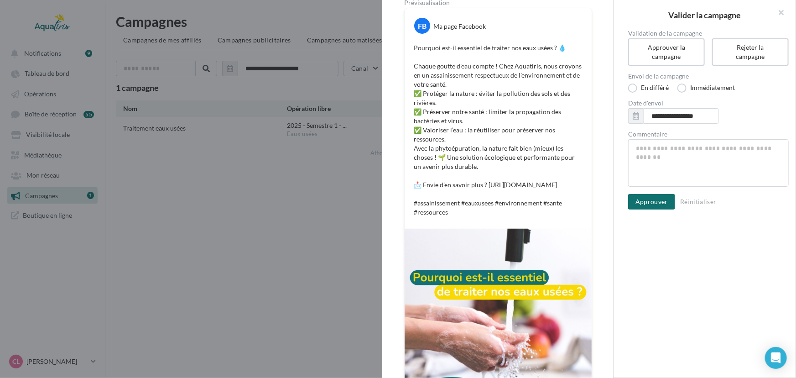 The image size is (796, 378). I want to click on h2: Valider la campagne, so click(705, 15).